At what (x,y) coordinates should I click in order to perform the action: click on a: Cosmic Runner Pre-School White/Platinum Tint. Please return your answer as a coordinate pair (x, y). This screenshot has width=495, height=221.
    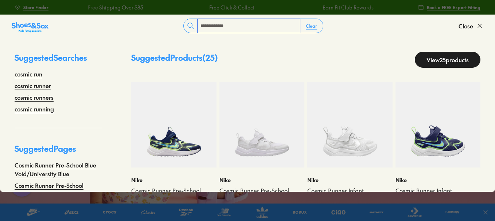
    Looking at the image, I should click on (58, 190).